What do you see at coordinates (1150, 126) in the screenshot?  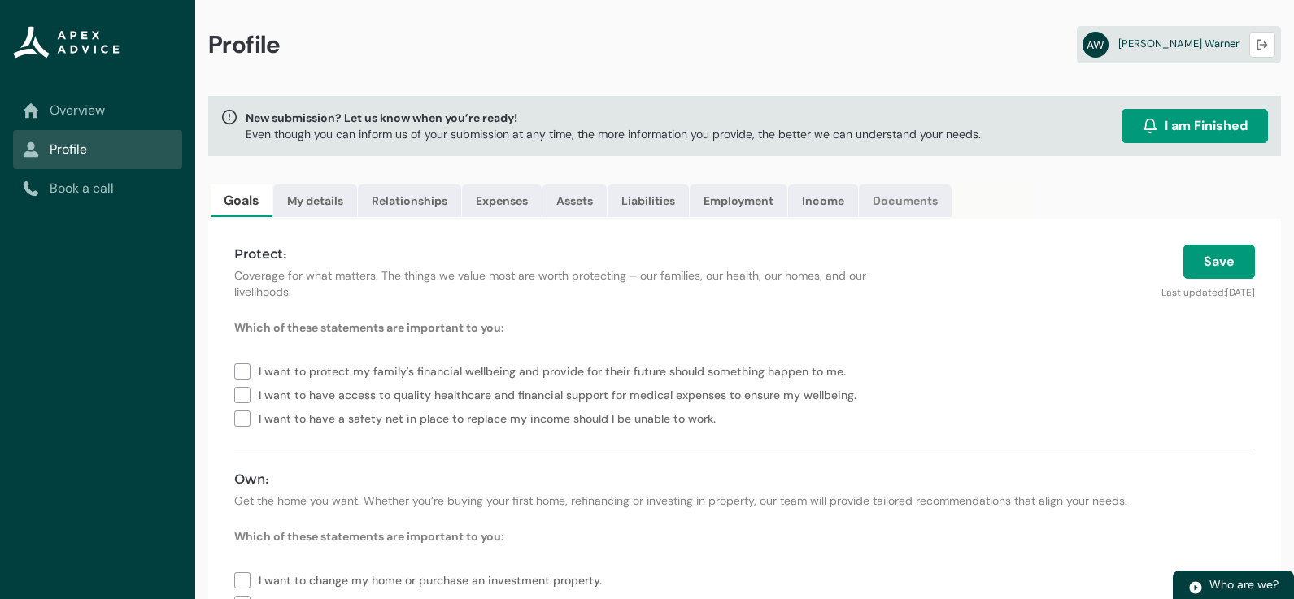 I see `img: alarm.svg` at bounding box center [1150, 126].